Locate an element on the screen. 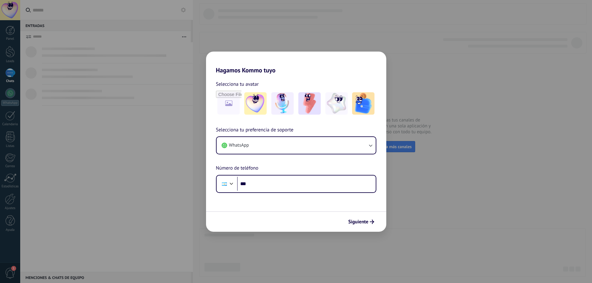  span: Siguiente is located at coordinates (358, 222).